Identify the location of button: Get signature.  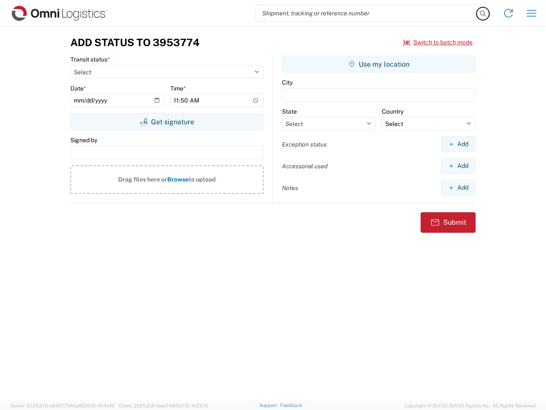
(167, 122).